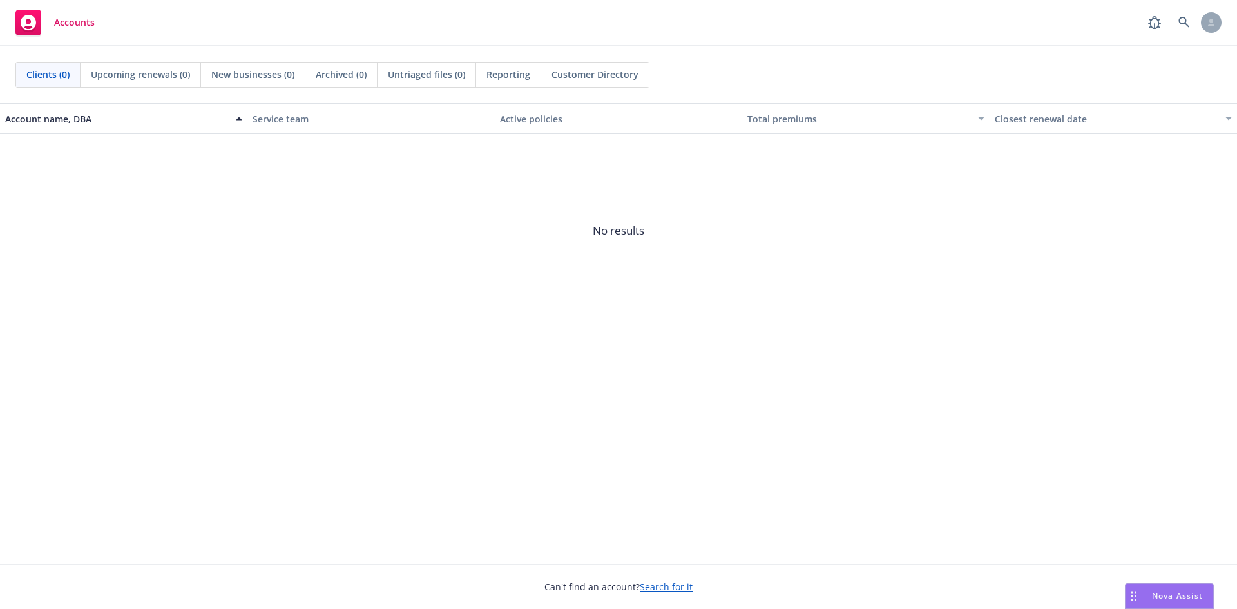  What do you see at coordinates (371, 119) in the screenshot?
I see `button: Service team` at bounding box center [371, 119].